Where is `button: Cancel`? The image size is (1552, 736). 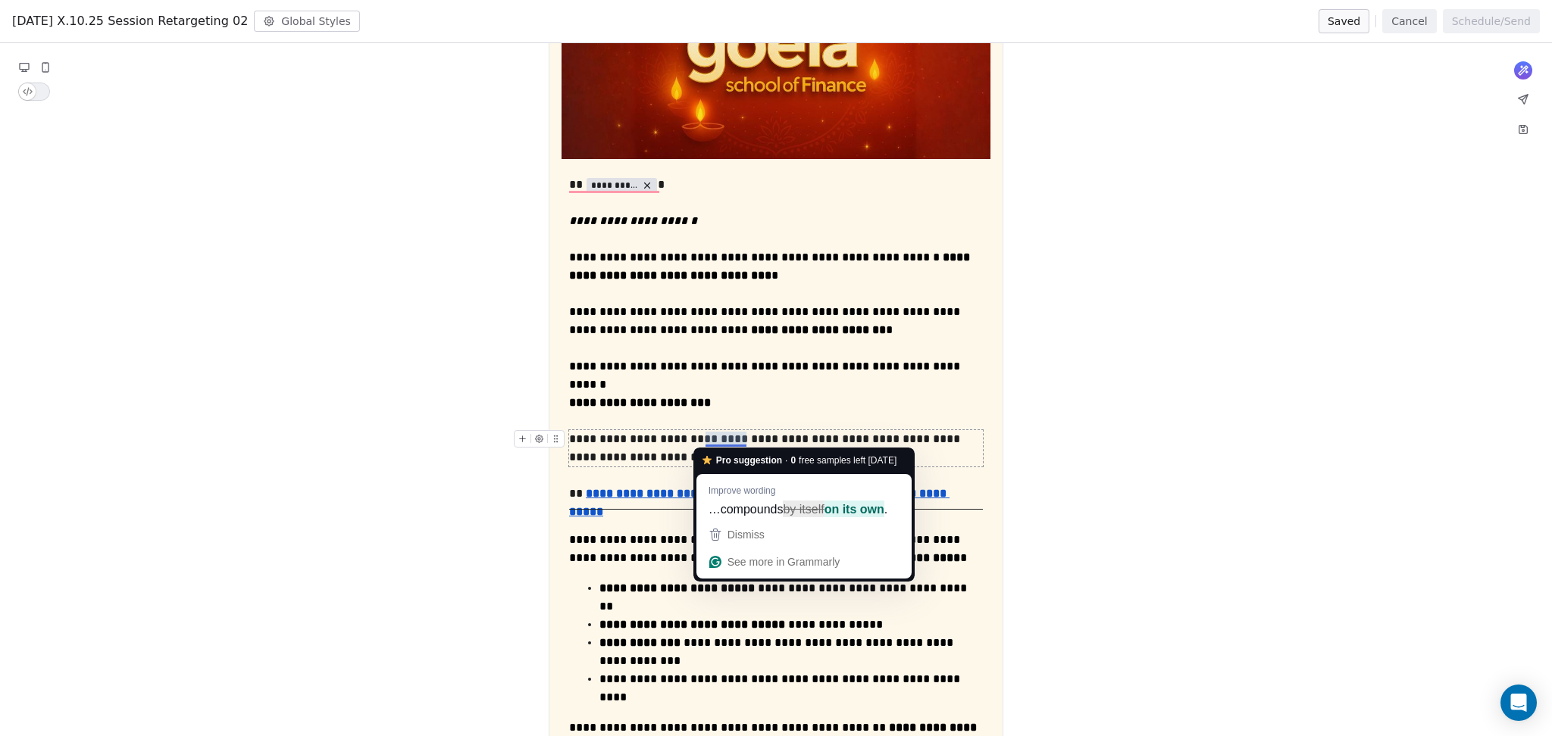
button: Cancel is located at coordinates (1409, 21).